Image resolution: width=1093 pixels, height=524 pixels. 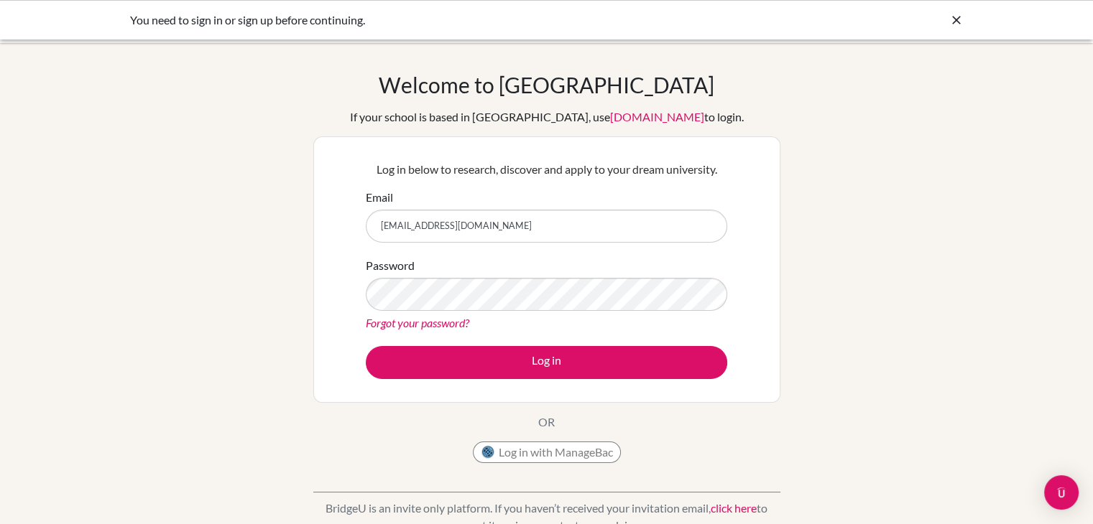 What do you see at coordinates (546, 170) in the screenshot?
I see `p: Log in below to research, discover and apply to your dream university.` at bounding box center [546, 170].